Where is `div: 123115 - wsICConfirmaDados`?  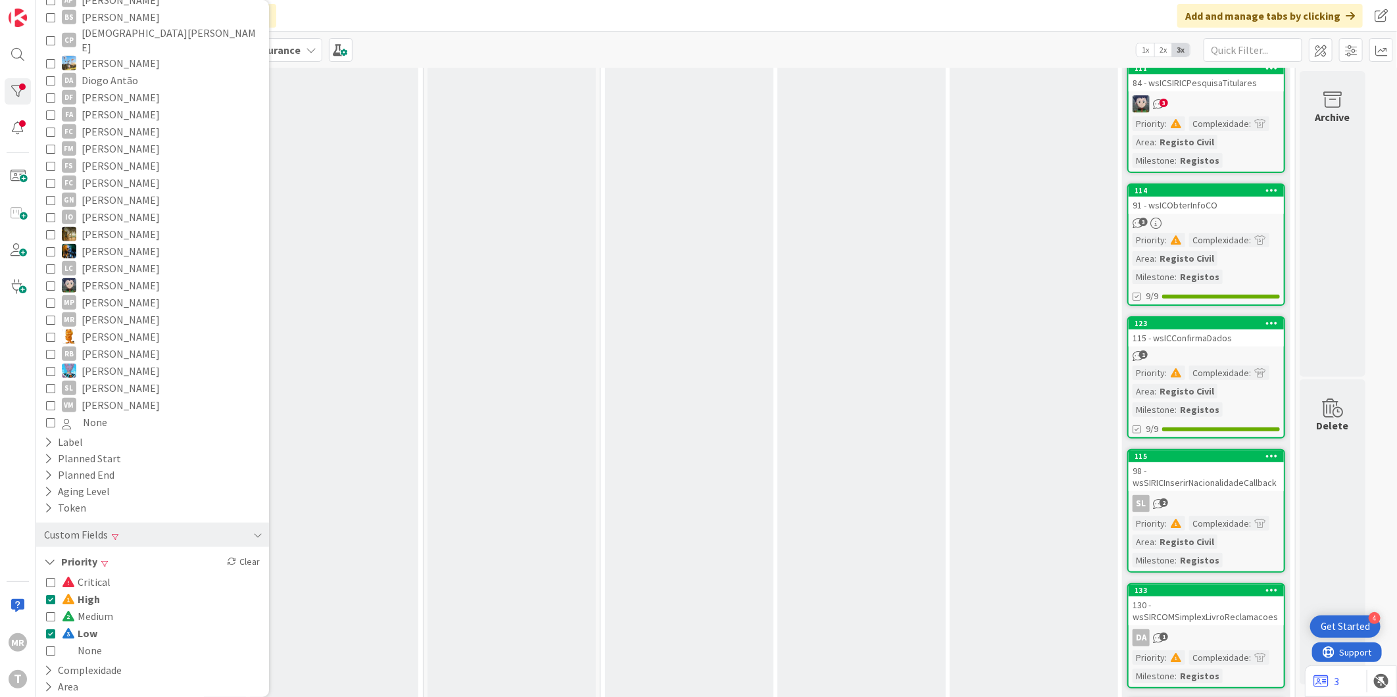 div: 123115 - wsICConfirmaDados is located at coordinates (1207, 332).